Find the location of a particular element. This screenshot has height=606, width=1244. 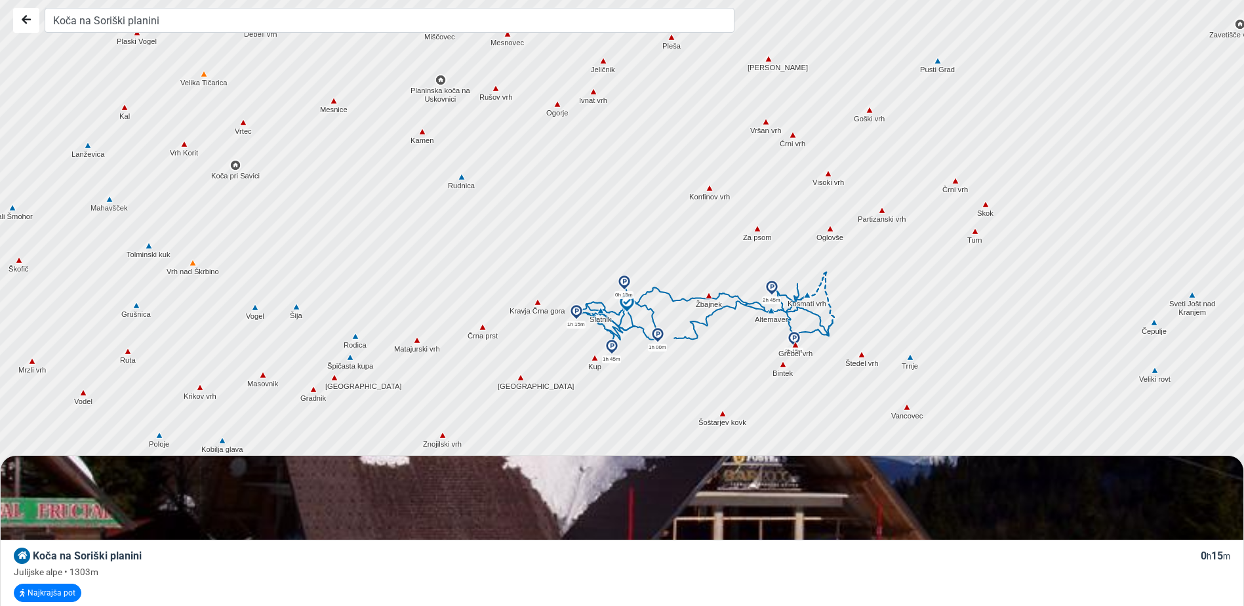

button: Nazaj is located at coordinates (26, 20).